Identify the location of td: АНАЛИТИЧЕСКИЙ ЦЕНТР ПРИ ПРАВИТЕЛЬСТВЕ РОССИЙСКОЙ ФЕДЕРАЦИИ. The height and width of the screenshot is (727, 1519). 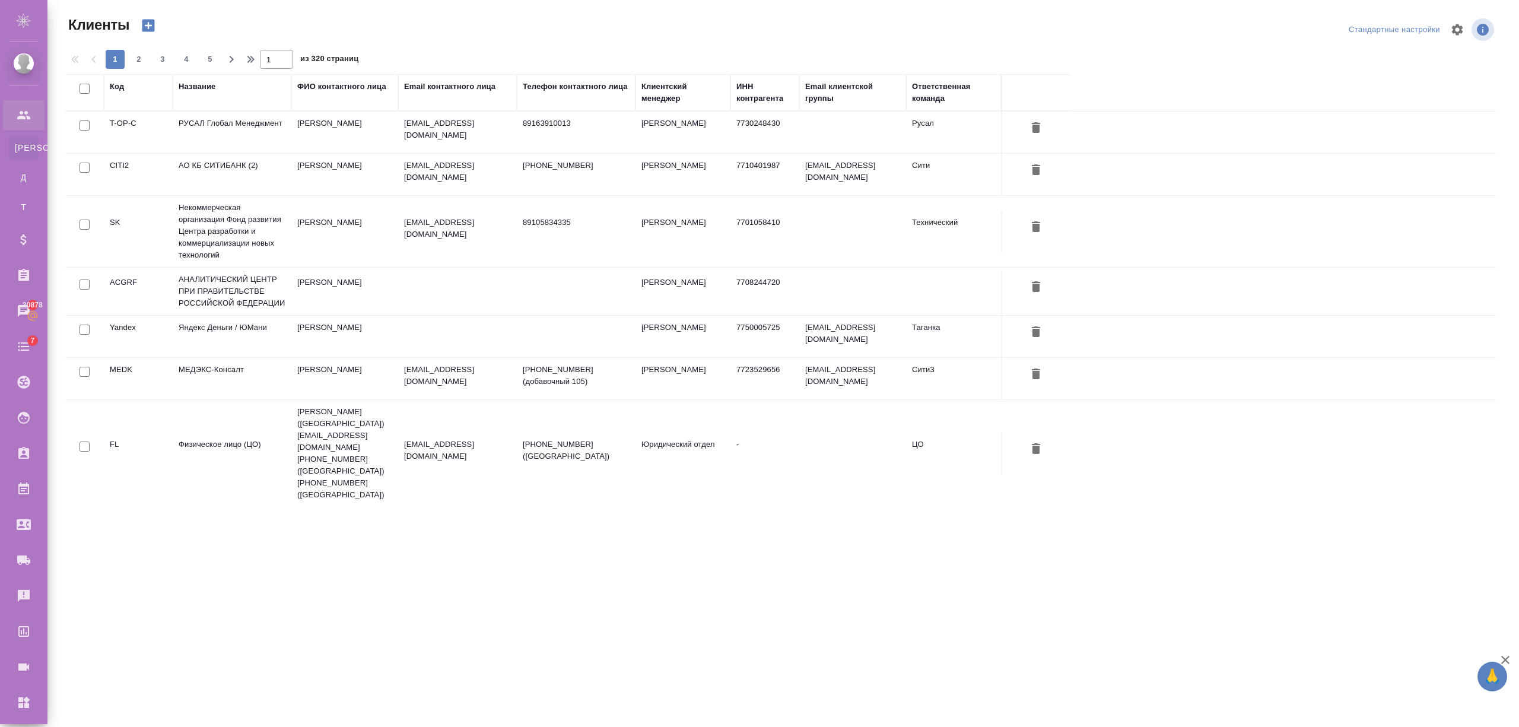
(232, 291).